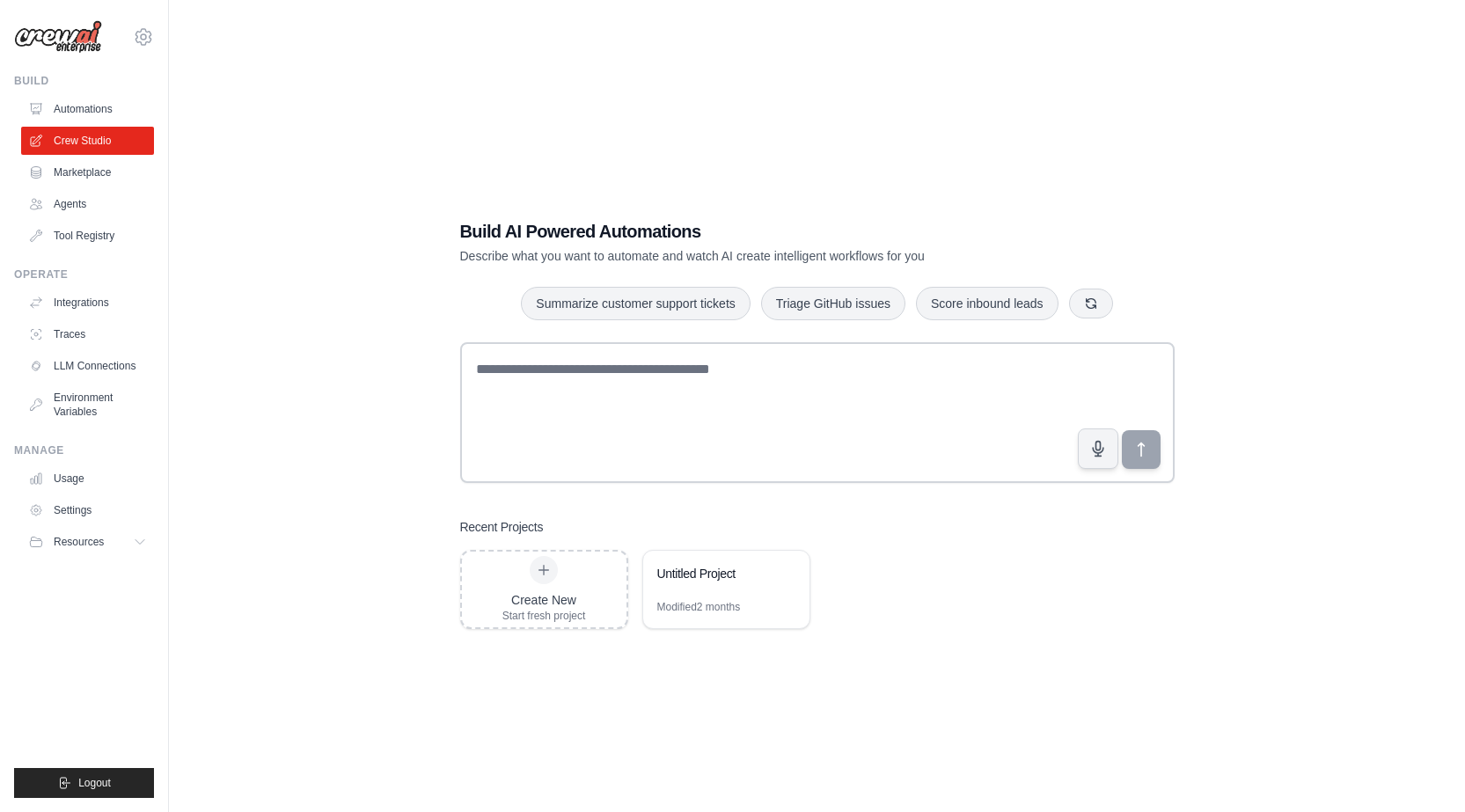 The height and width of the screenshot is (812, 1465). I want to click on a: Settings, so click(87, 511).